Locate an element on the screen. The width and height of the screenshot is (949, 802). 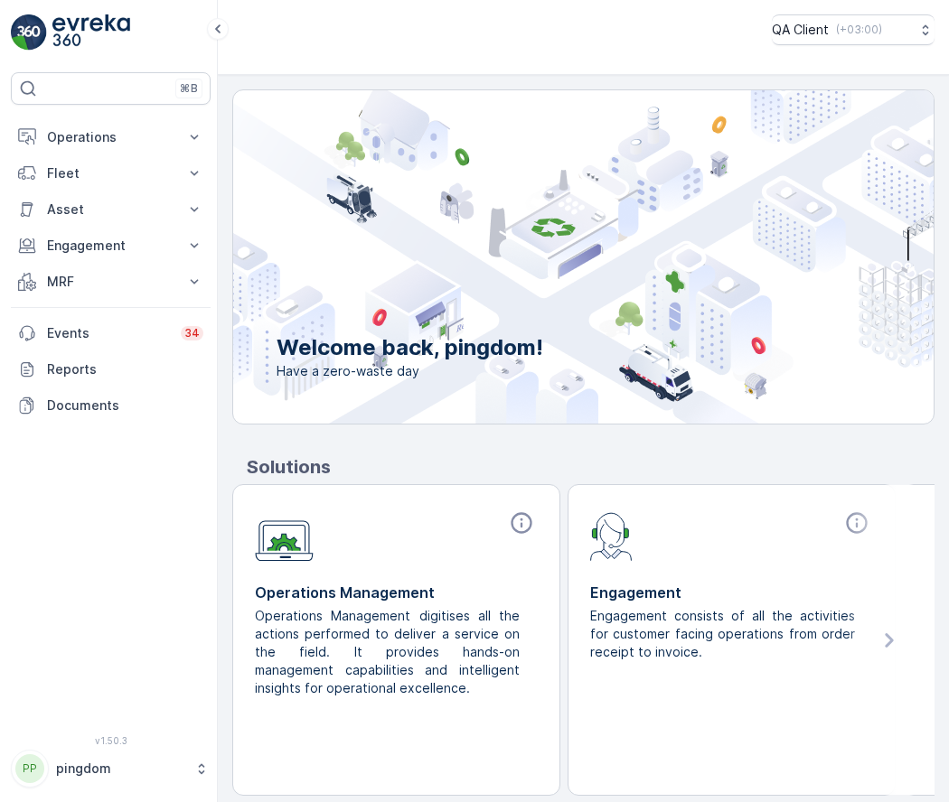
button: PPpingdom is located at coordinates (110, 769).